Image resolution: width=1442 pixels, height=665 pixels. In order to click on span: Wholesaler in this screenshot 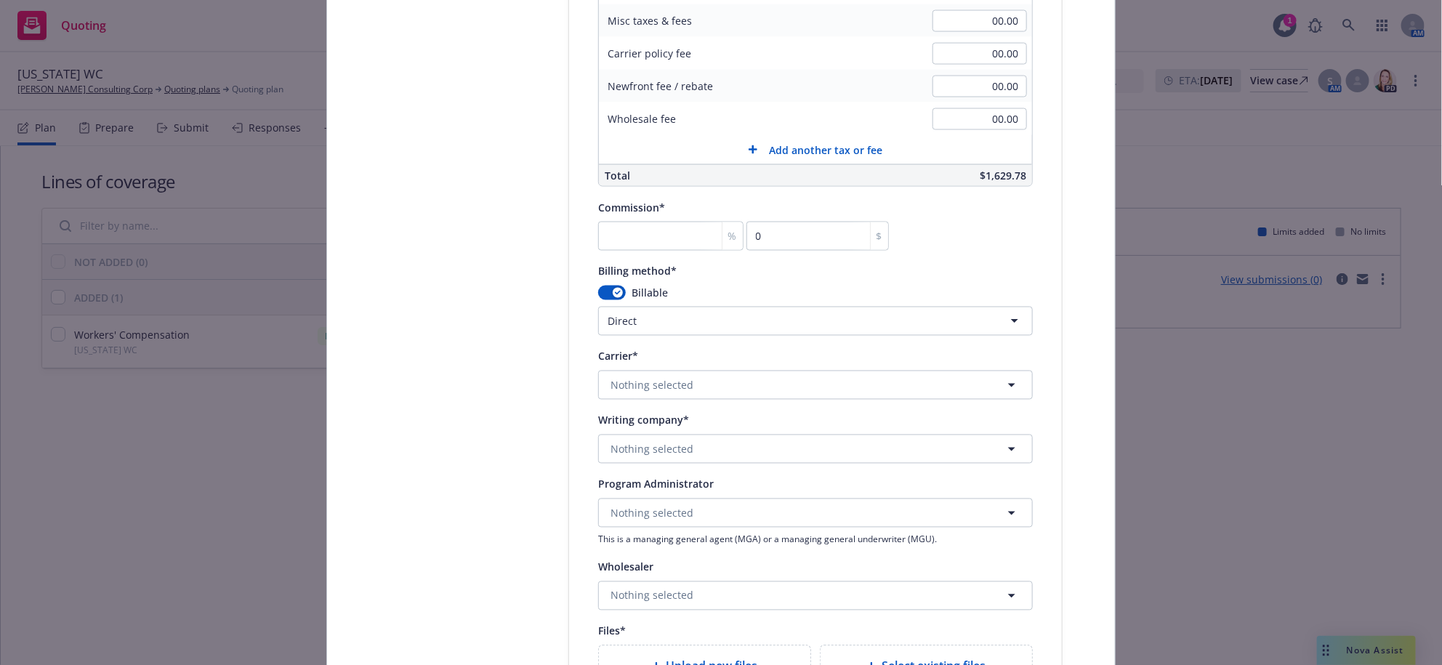, I will do `click(626, 567)`.